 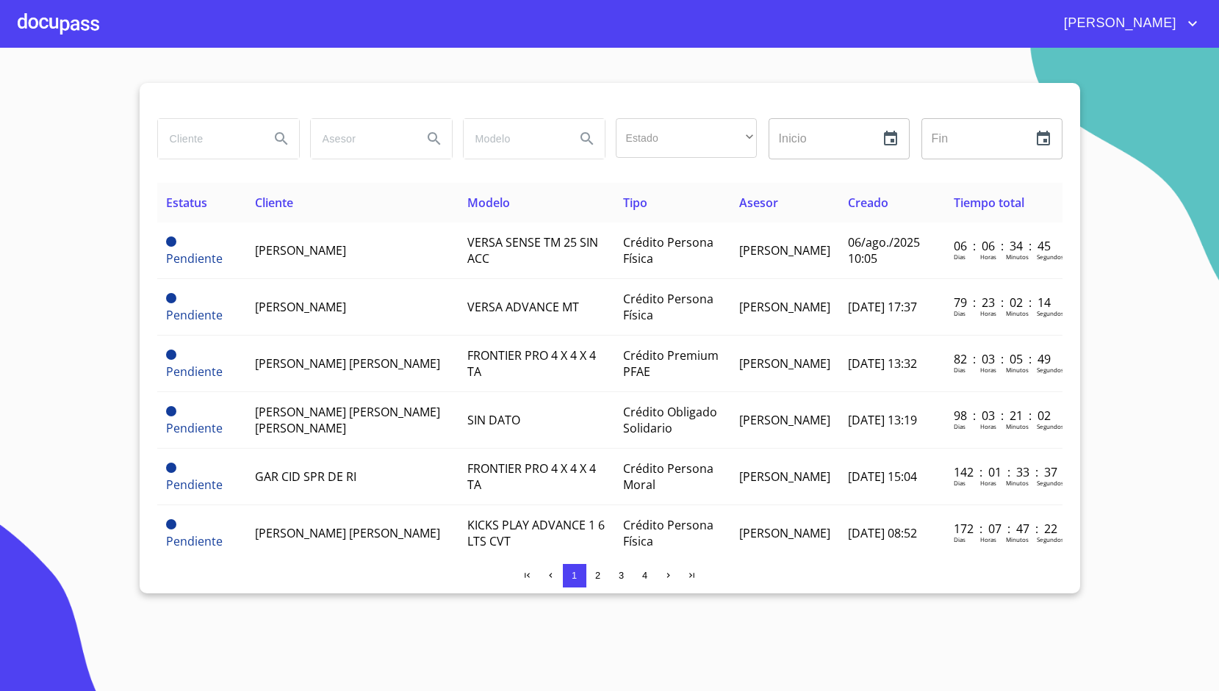 I want to click on button: 2, so click(x=598, y=576).